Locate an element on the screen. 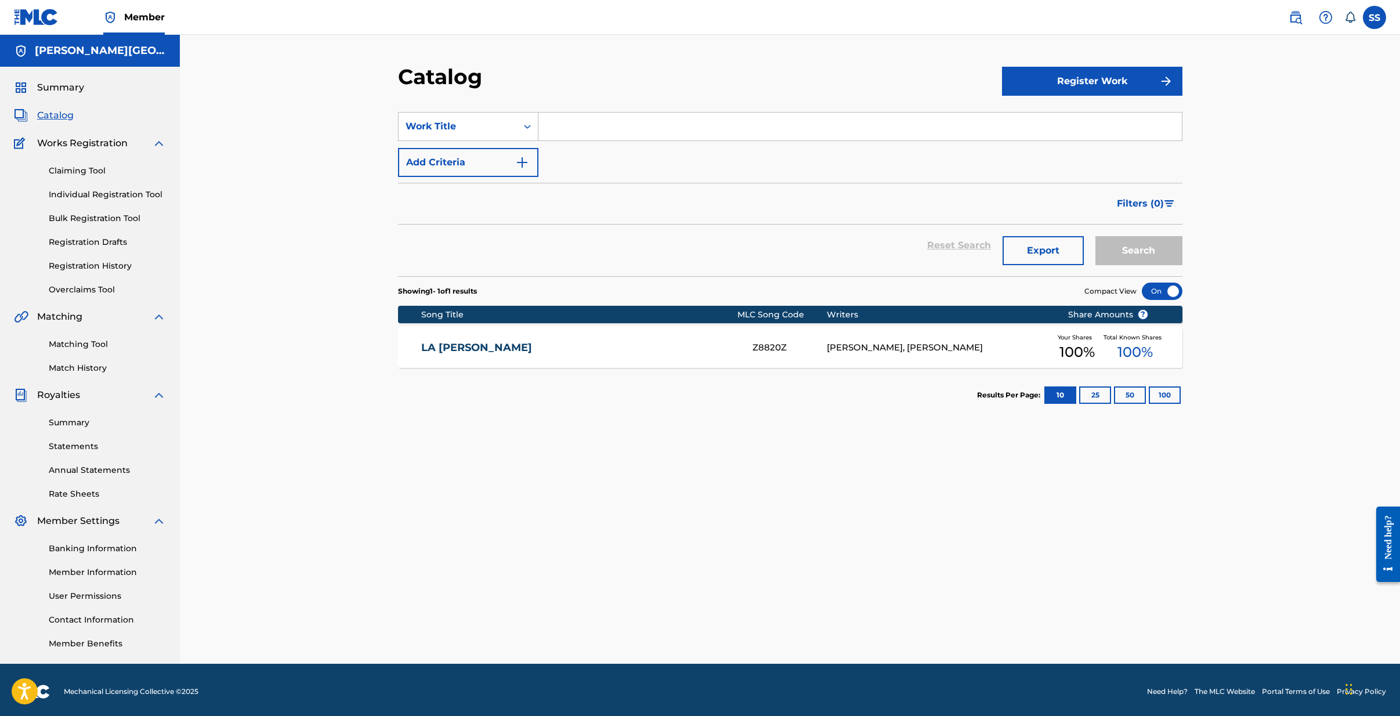 The image size is (1400, 716). div: Chat Widget is located at coordinates (1371, 688).